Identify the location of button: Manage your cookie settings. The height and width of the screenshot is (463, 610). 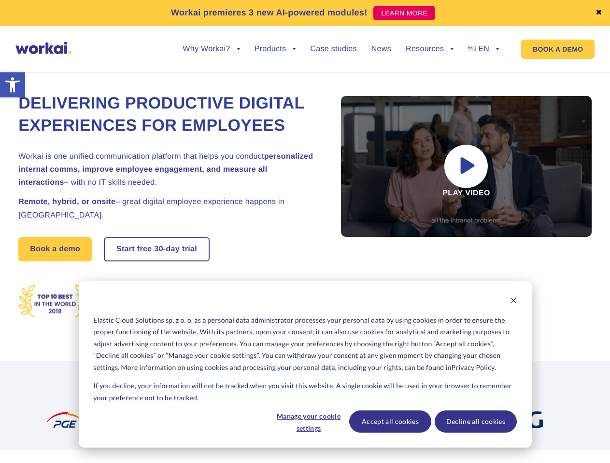
(308, 422).